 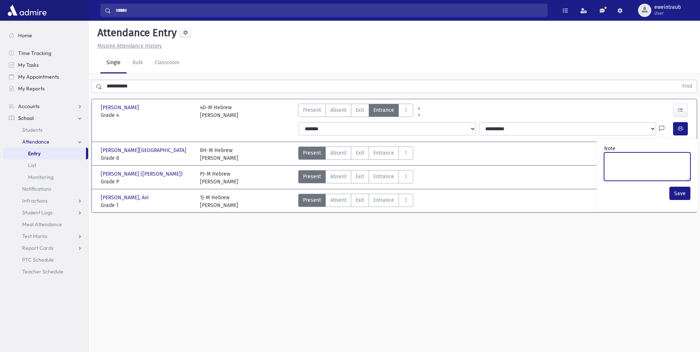 What do you see at coordinates (32, 130) in the screenshot?
I see `span: Students` at bounding box center [32, 130].